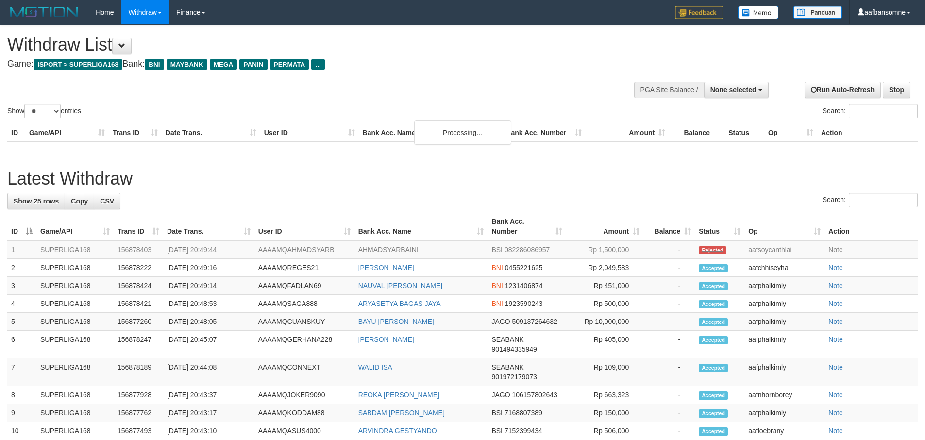  What do you see at coordinates (138, 372) in the screenshot?
I see `td: 156878189` at bounding box center [138, 372].